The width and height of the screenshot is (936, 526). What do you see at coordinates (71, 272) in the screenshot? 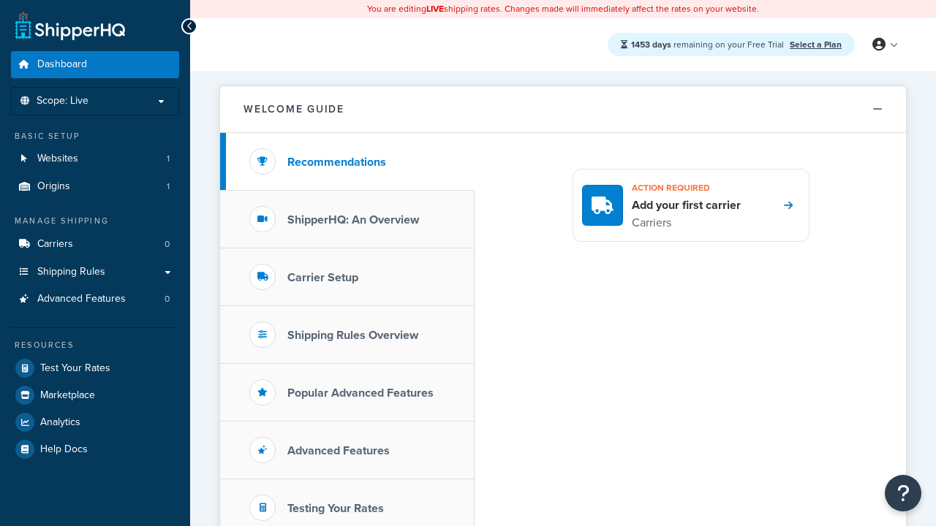
I see `span: Shipping Rules` at bounding box center [71, 272].